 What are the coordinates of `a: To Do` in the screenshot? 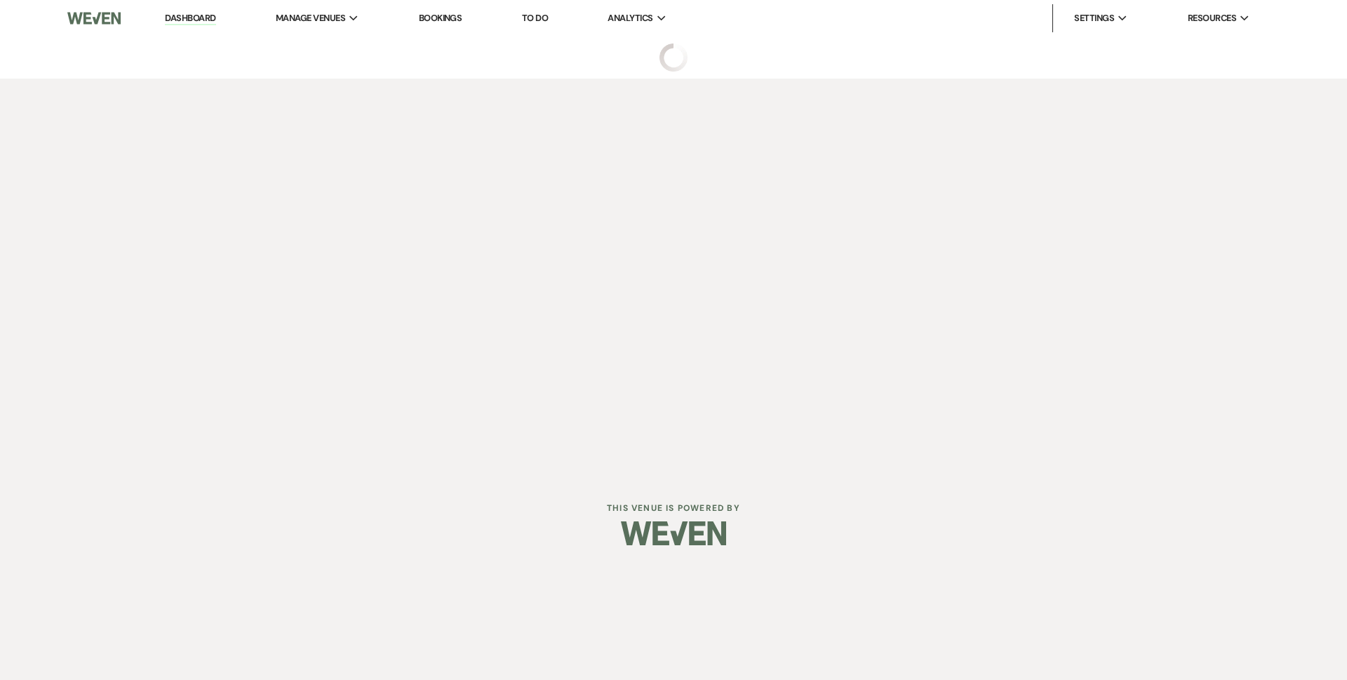 It's located at (534, 18).